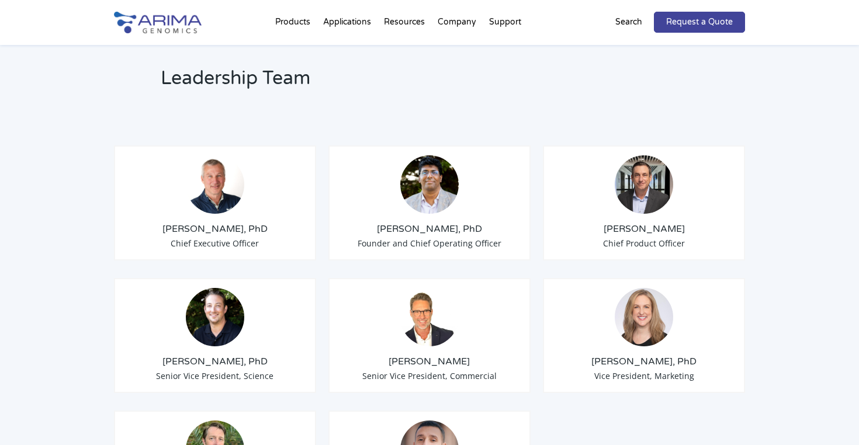  Describe the element at coordinates (429, 185) in the screenshot. I see `img: Sid-Selvaraj_Arima-Genomics.png` at that location.